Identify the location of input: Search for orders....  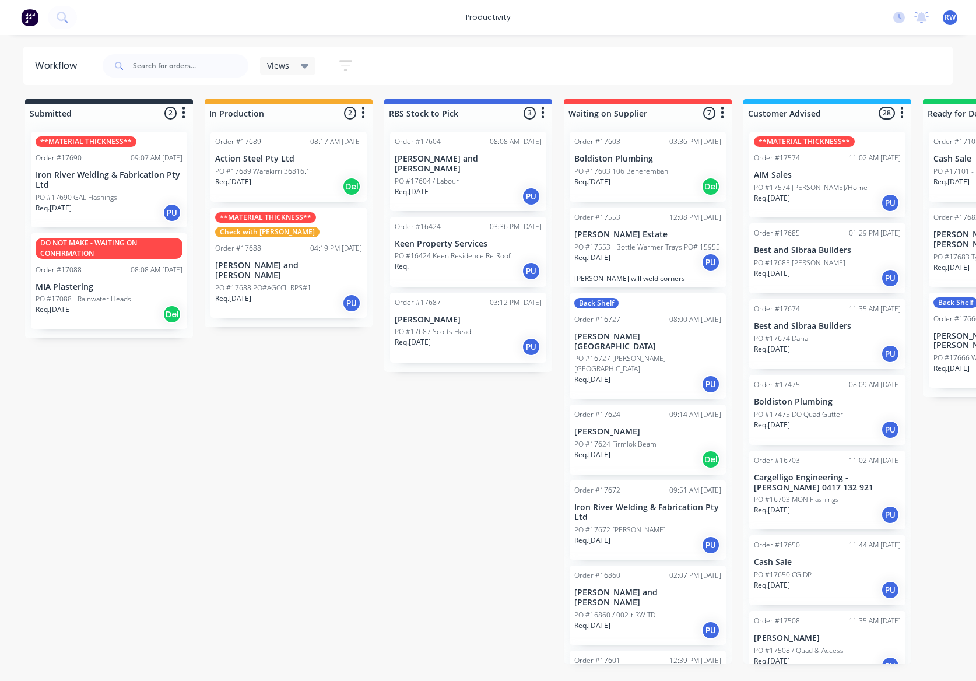
(191, 66).